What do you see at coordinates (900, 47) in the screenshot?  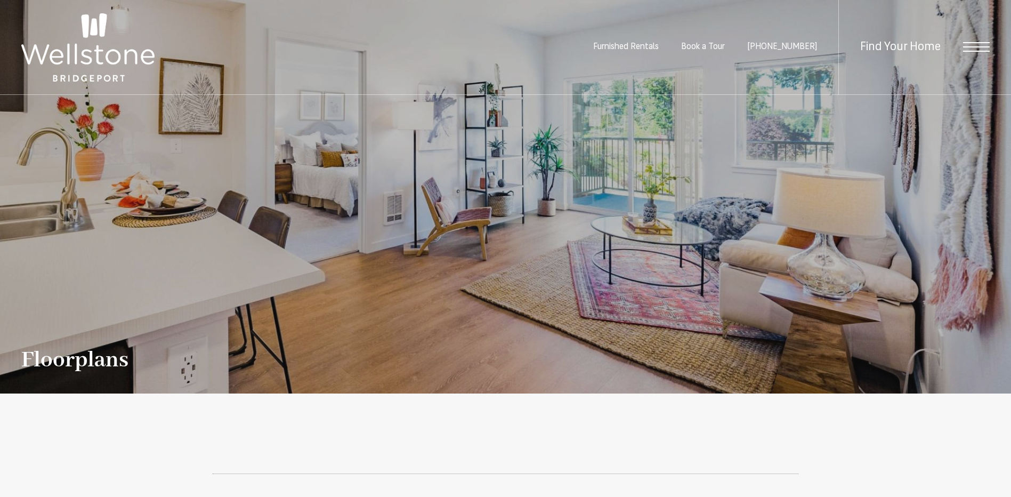 I see `a: Find Your Home` at bounding box center [900, 47].